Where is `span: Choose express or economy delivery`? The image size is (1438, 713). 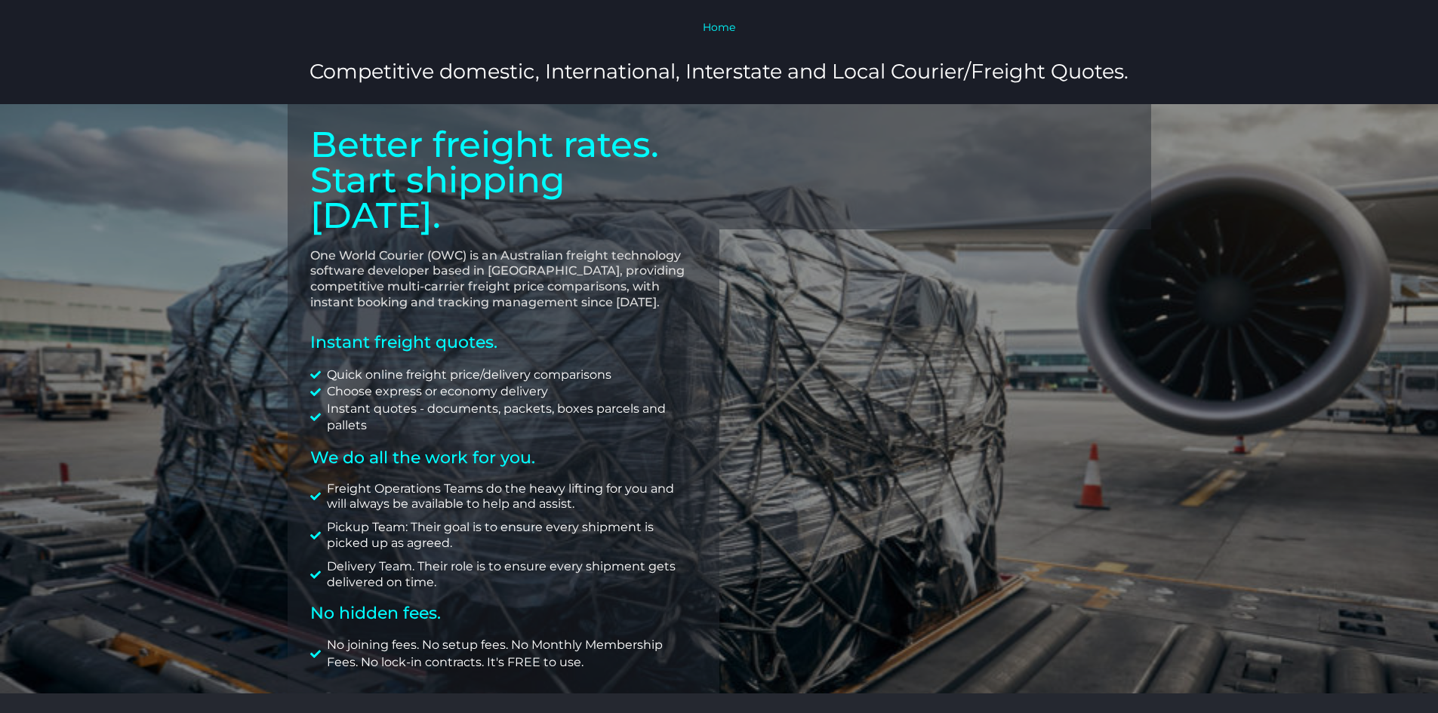 span: Choose express or economy delivery is located at coordinates (436, 392).